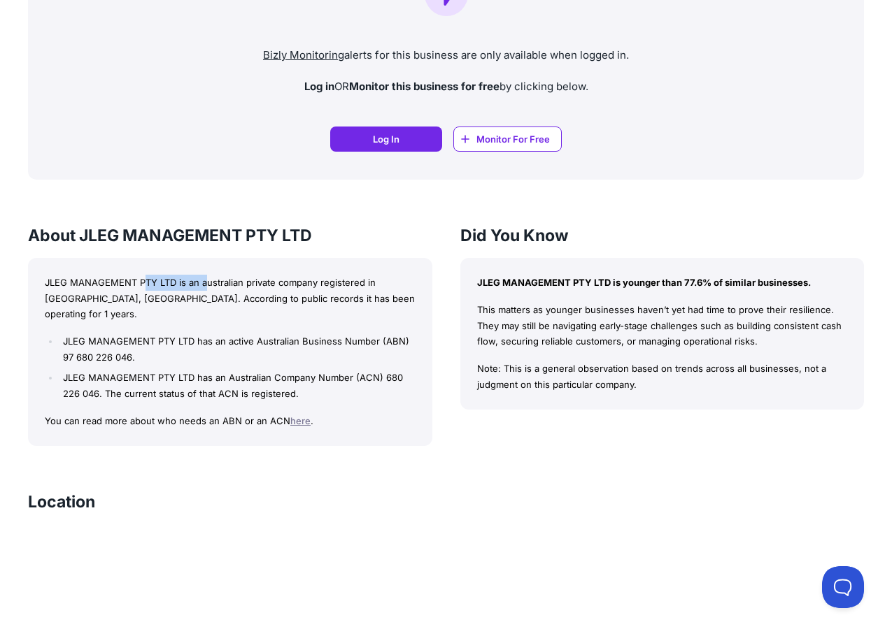  What do you see at coordinates (507, 139) in the screenshot?
I see `a: Monitor For Free` at bounding box center [507, 139].